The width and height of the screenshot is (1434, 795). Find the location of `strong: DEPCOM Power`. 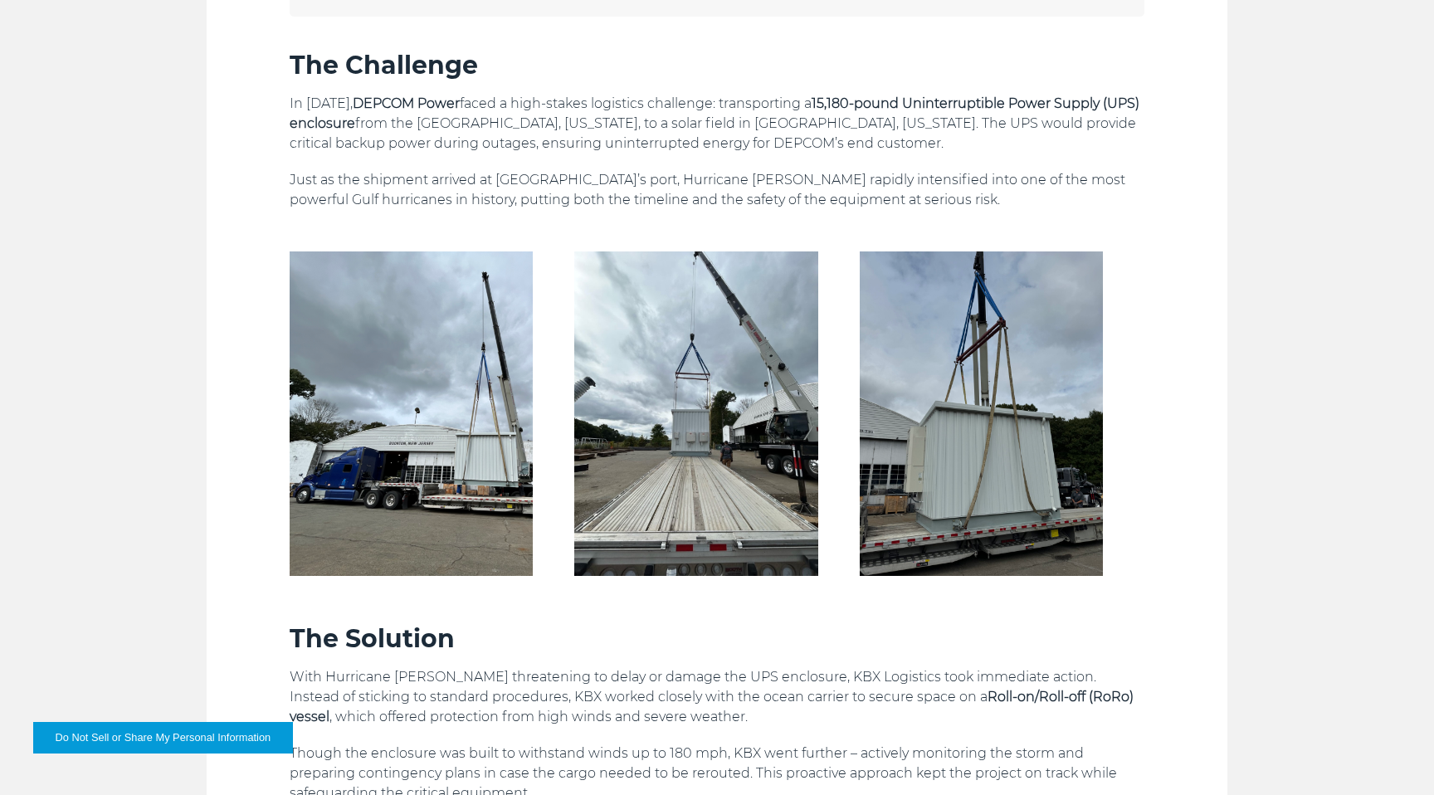

strong: DEPCOM Power is located at coordinates (406, 103).